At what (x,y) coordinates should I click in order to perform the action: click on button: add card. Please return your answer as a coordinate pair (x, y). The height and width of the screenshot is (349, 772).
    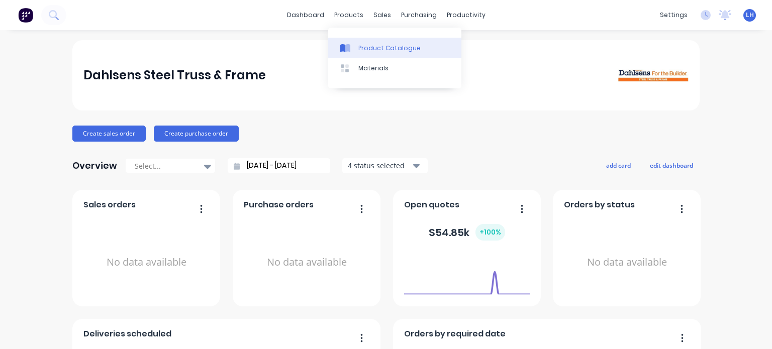
    Looking at the image, I should click on (618, 165).